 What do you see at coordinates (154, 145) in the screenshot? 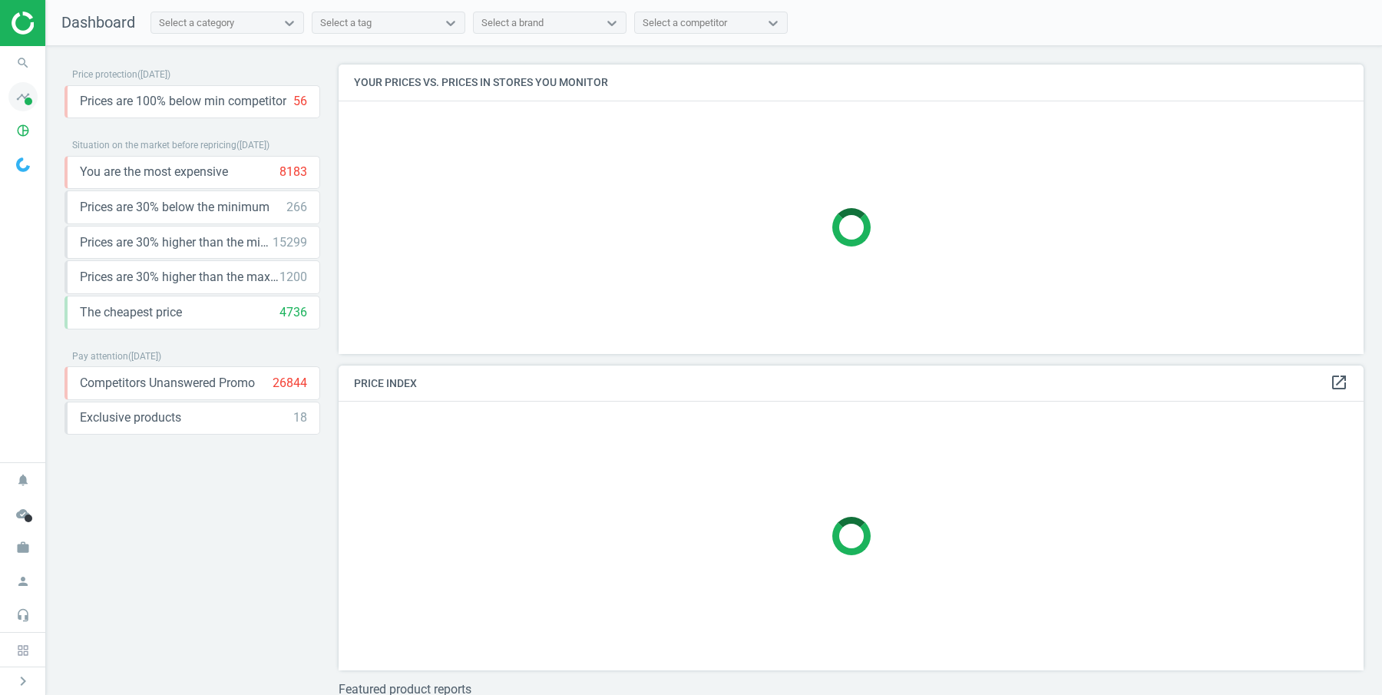
I see `span: Situation on the market before repricing` at bounding box center [154, 145].